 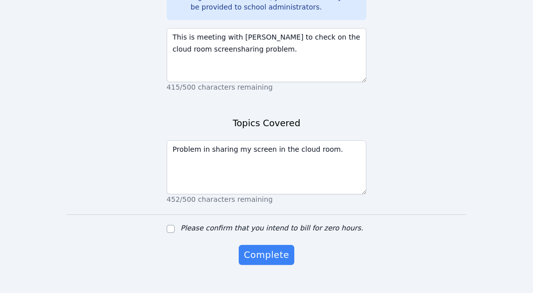 What do you see at coordinates (266, 87) in the screenshot?
I see `p: 415/500 characters remaining` at bounding box center [266, 87].